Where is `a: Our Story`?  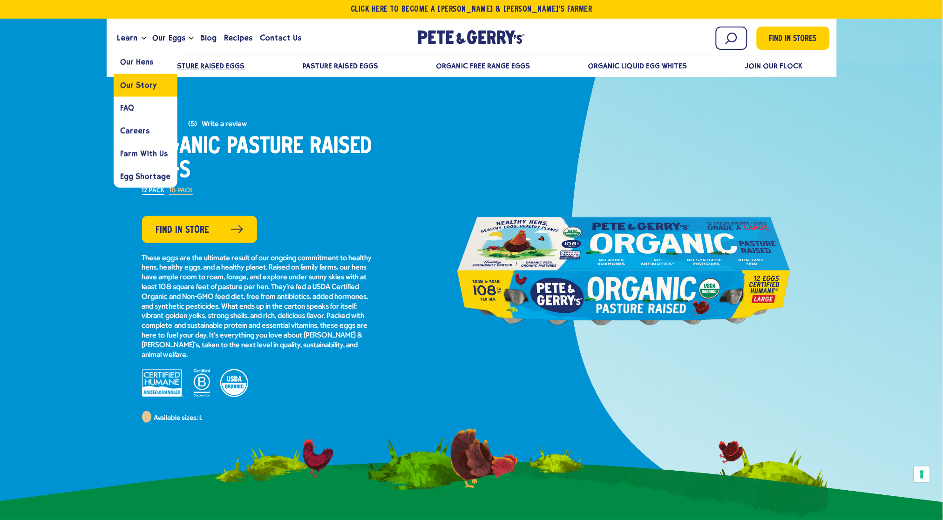 a: Our Story is located at coordinates (145, 85).